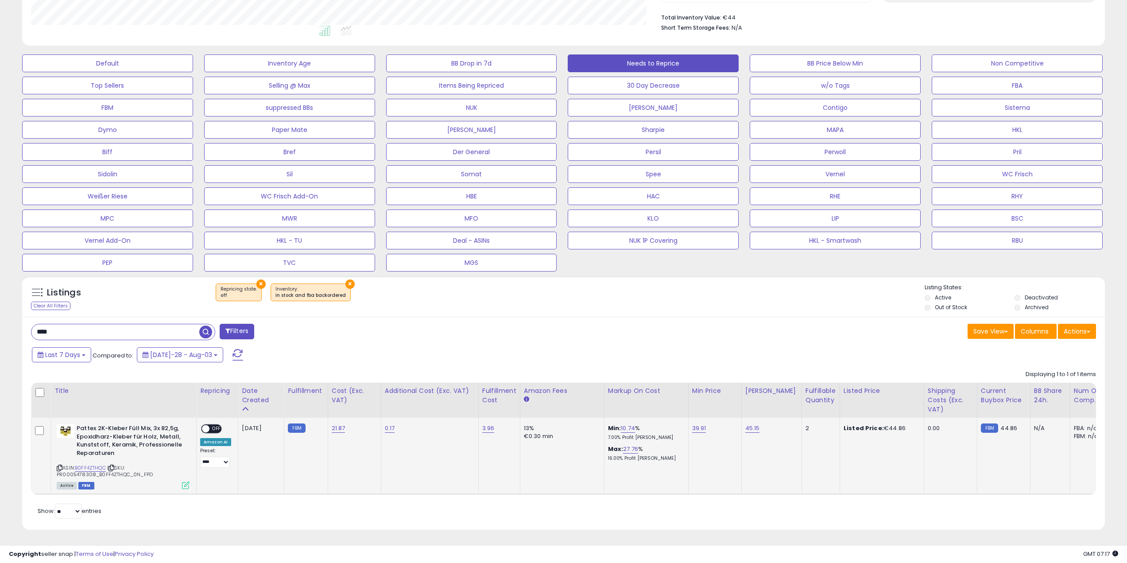 Image resolution: width=1127 pixels, height=563 pixels. I want to click on button: Perwoll, so click(835, 152).